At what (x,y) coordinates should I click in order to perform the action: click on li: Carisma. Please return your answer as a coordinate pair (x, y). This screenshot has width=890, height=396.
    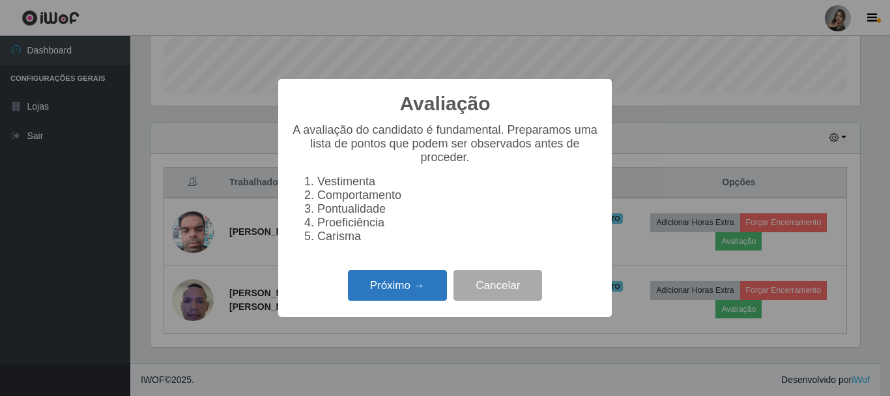
    Looking at the image, I should click on (458, 236).